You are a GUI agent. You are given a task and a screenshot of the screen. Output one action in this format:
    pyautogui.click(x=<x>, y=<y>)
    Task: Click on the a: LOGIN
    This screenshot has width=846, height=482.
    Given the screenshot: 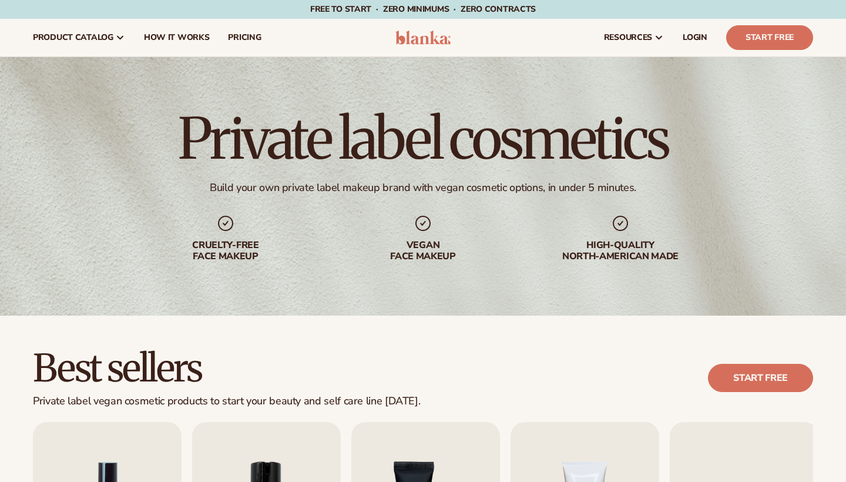 What is the action you would take?
    pyautogui.click(x=695, y=38)
    